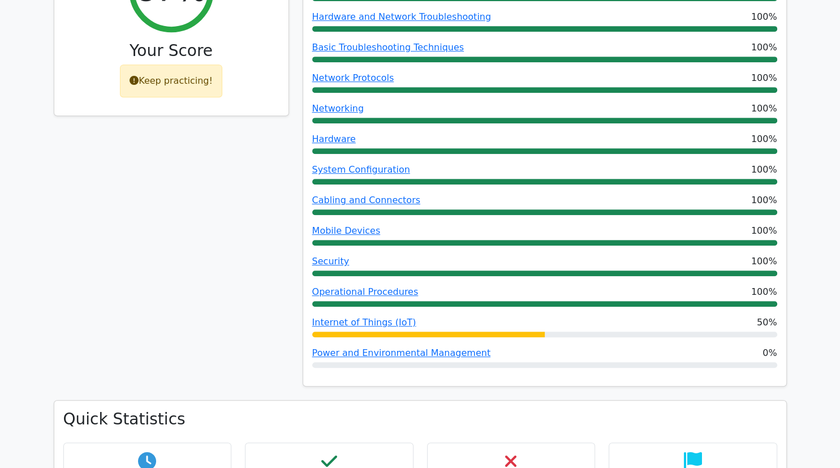  I want to click on a: Cabling and Connectors, so click(366, 200).